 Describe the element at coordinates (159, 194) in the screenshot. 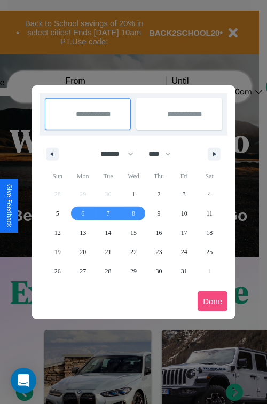

I see `button: 2` at that location.